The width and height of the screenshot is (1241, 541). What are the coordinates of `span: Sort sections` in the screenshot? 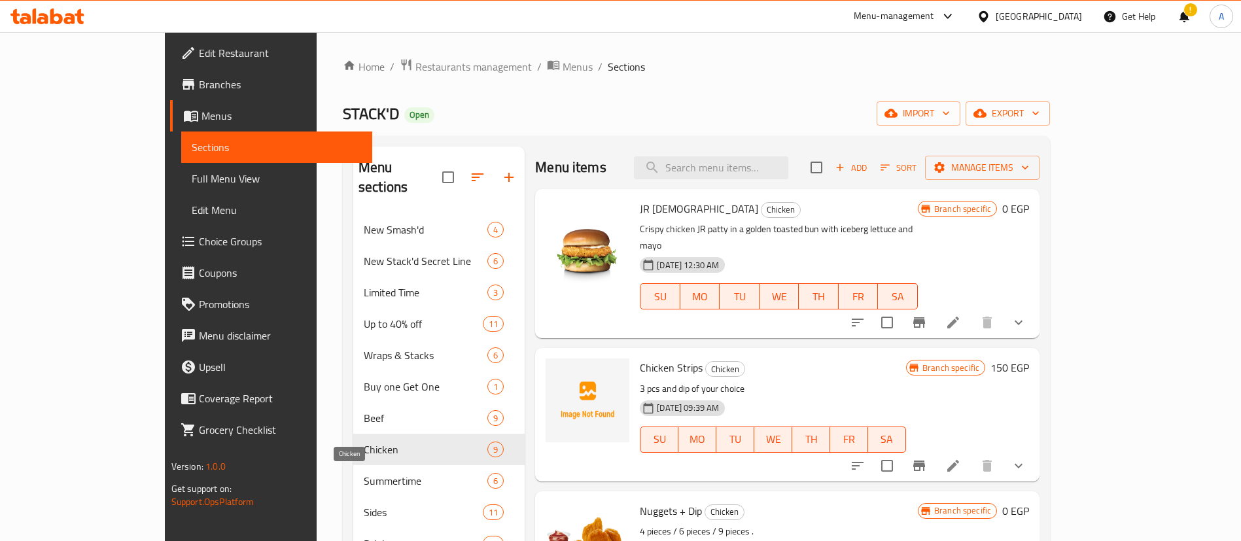 It's located at (478, 177).